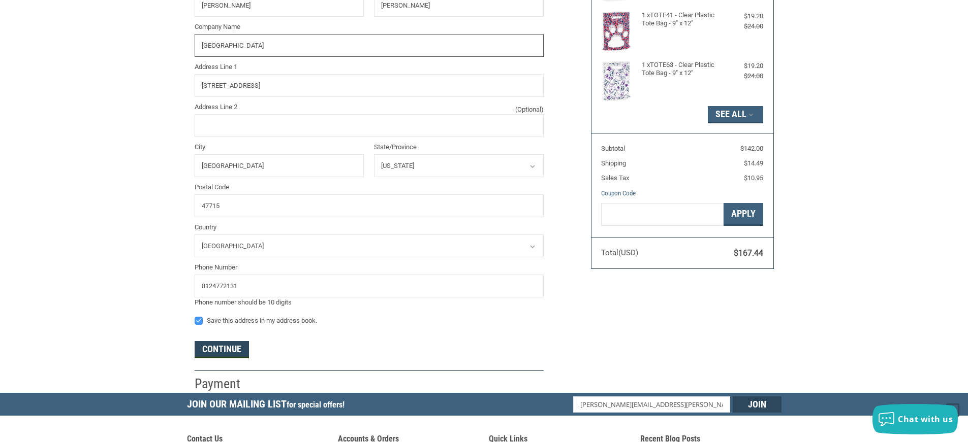 This screenshot has width=968, height=442. I want to click on span: Total (USD), so click(619, 253).